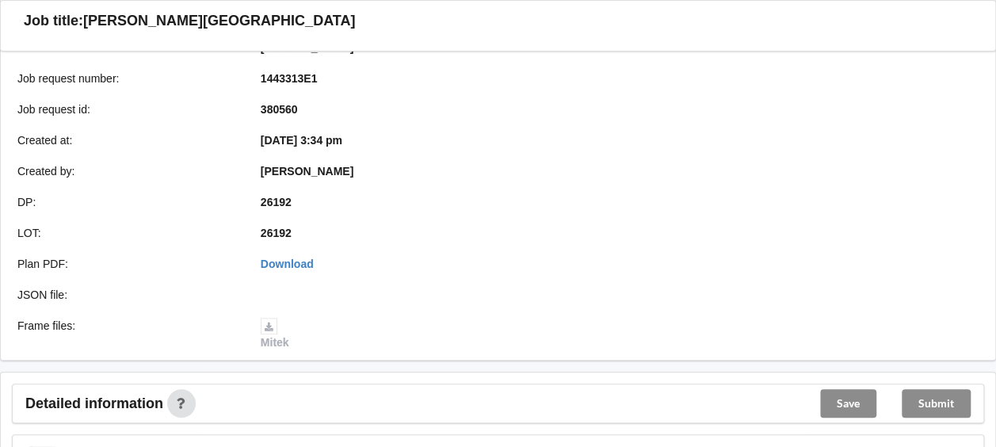 This screenshot has height=447, width=996. I want to click on div: Created by :, so click(128, 171).